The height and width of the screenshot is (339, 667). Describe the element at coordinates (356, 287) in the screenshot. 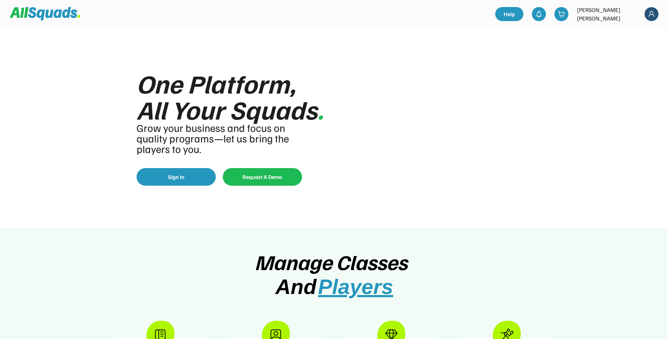

I see `span: Players` at that location.